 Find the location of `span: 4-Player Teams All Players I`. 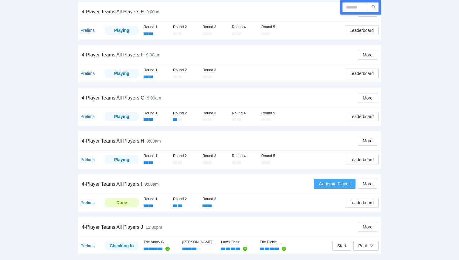

span: 4-Player Teams All Players I is located at coordinates (112, 184).